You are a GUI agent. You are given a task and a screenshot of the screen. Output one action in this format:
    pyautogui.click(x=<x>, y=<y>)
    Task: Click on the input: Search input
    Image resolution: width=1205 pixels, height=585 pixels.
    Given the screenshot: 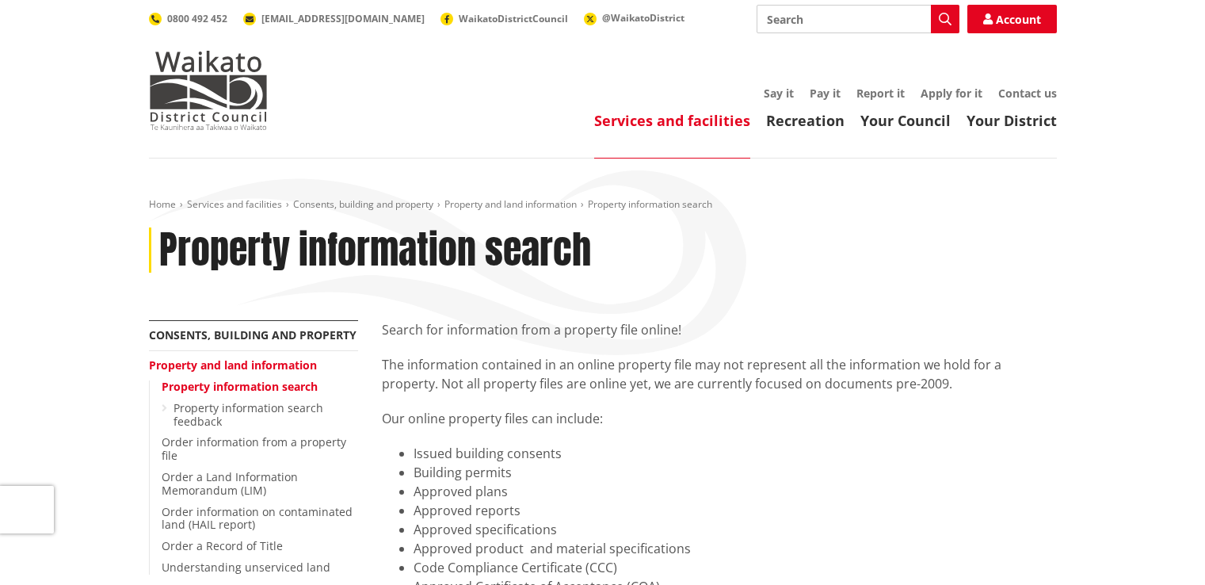 What is the action you would take?
    pyautogui.click(x=858, y=19)
    